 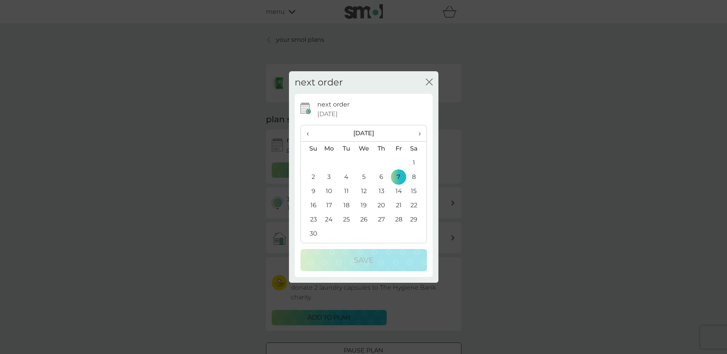 I want to click on td: 30, so click(x=310, y=234).